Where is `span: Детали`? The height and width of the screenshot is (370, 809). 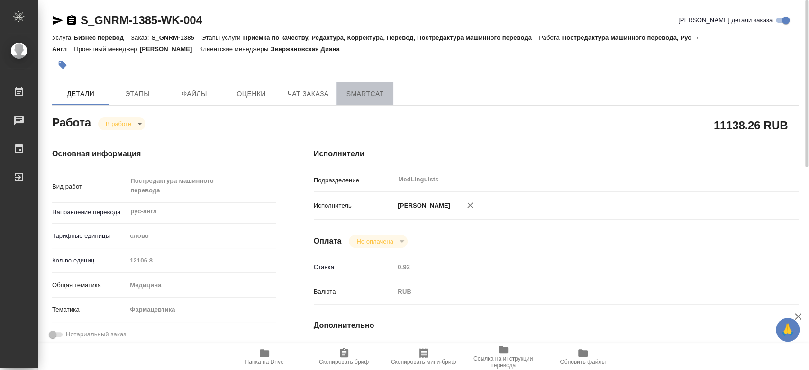
span: Детали is located at coordinates (81, 94).